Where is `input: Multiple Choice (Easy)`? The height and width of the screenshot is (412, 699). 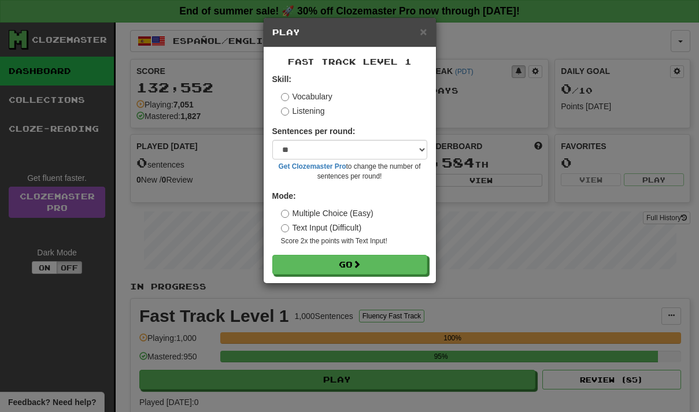
input: Multiple Choice (Easy) is located at coordinates (285, 214).